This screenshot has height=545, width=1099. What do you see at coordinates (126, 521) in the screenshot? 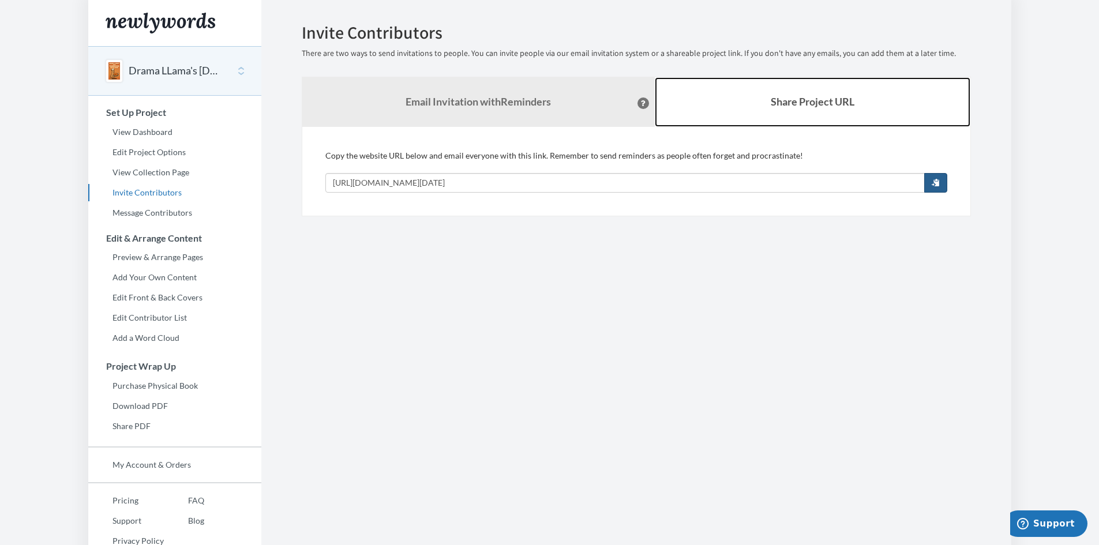
I see `a: Support` at bounding box center [126, 521].